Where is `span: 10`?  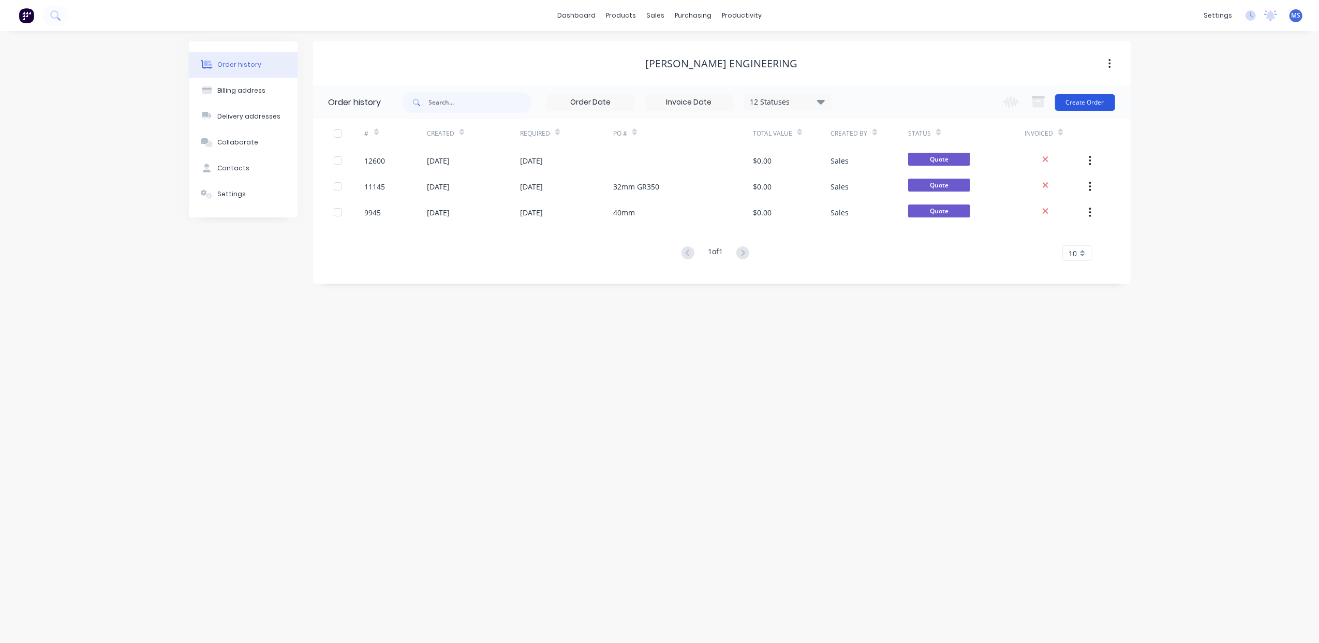 span: 10 is located at coordinates (1073, 253).